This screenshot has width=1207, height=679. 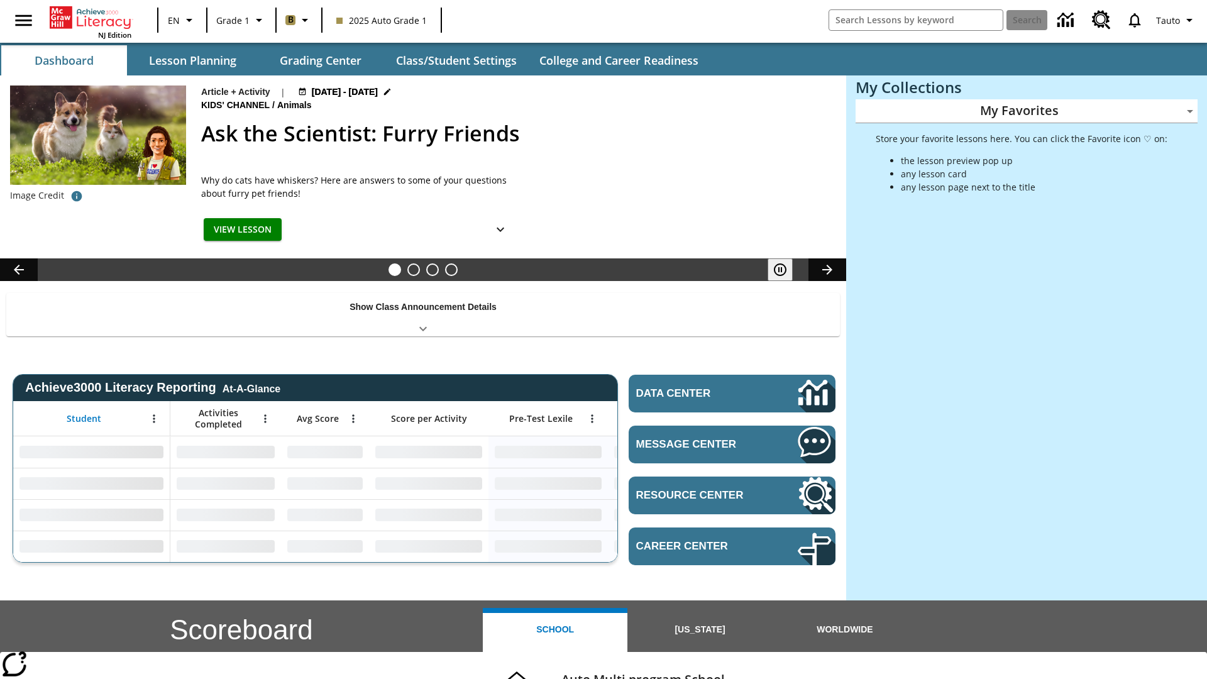 What do you see at coordinates (295, 106) in the screenshot?
I see `span: Animals` at bounding box center [295, 106].